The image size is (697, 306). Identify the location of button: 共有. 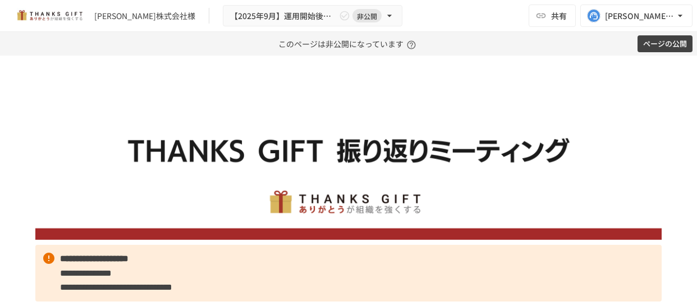
(552, 16).